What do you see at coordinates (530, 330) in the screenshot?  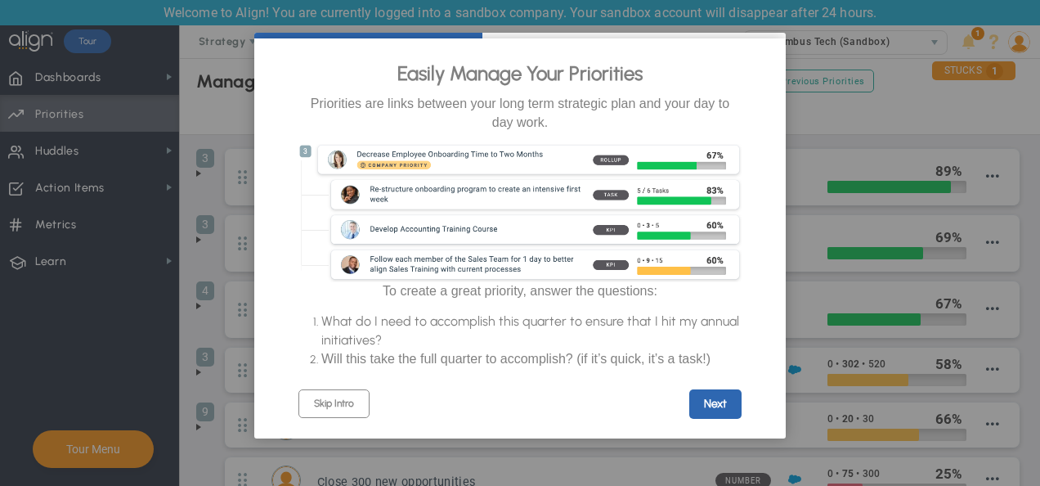 I see `span: What do I need to accomplish this quarter to ensure that I hit my annual initiatives?` at bounding box center [530, 330].